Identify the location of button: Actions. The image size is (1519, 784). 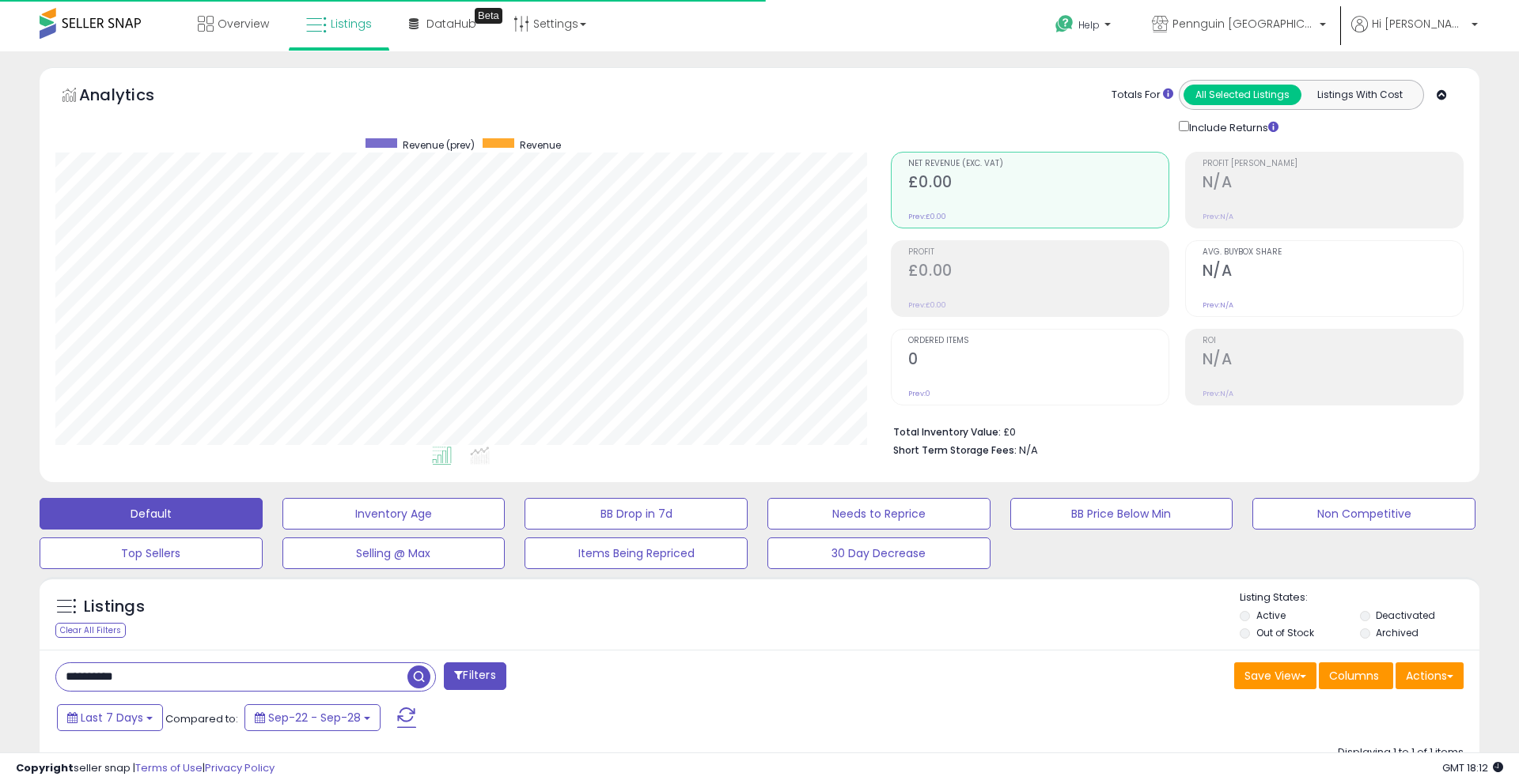
(1429, 676).